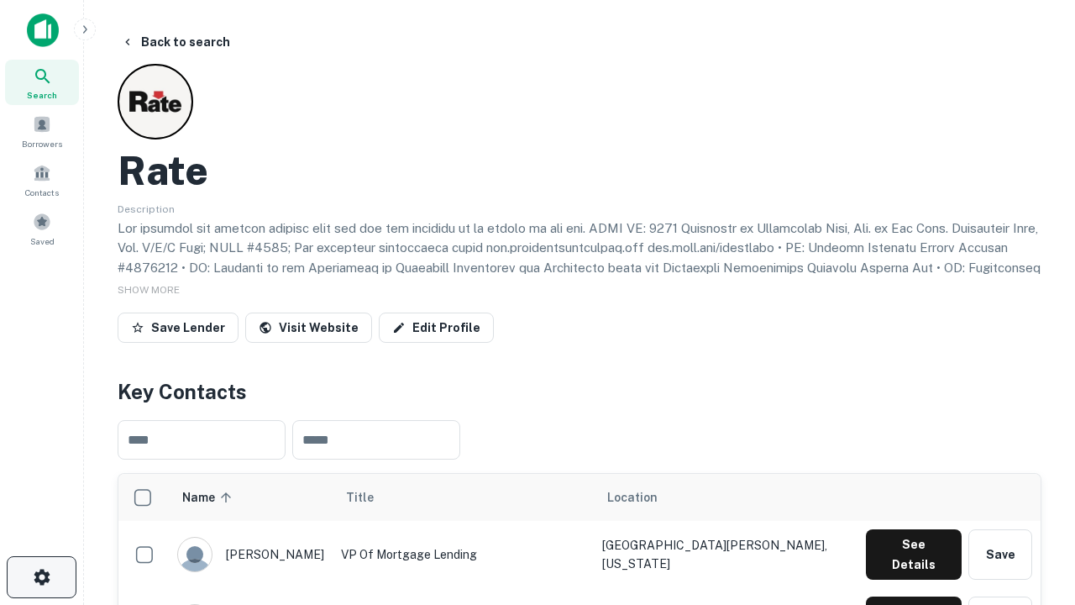 The image size is (1075, 605). What do you see at coordinates (176, 42) in the screenshot?
I see `button: Back to search` at bounding box center [176, 42].